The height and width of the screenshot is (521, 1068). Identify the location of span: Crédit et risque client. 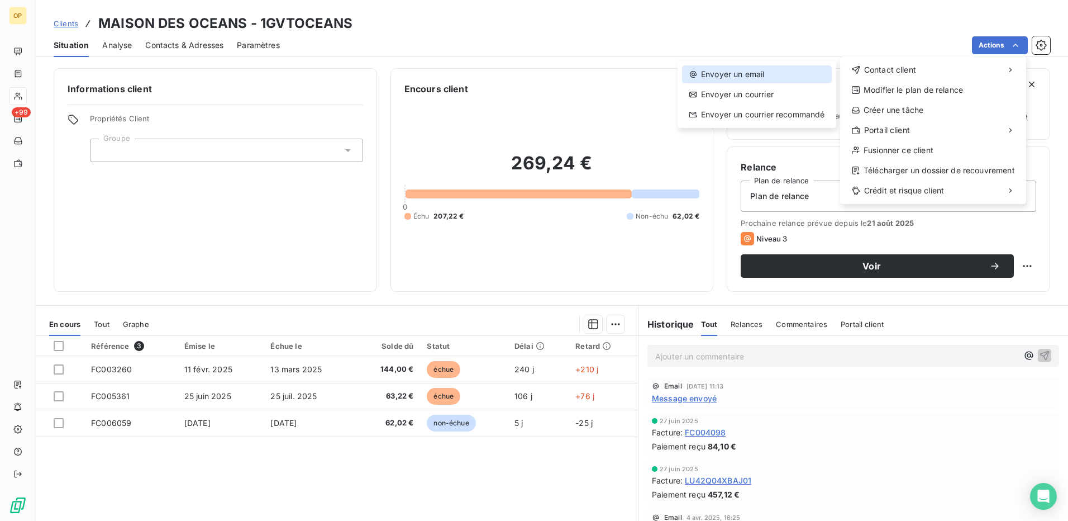
(904, 191).